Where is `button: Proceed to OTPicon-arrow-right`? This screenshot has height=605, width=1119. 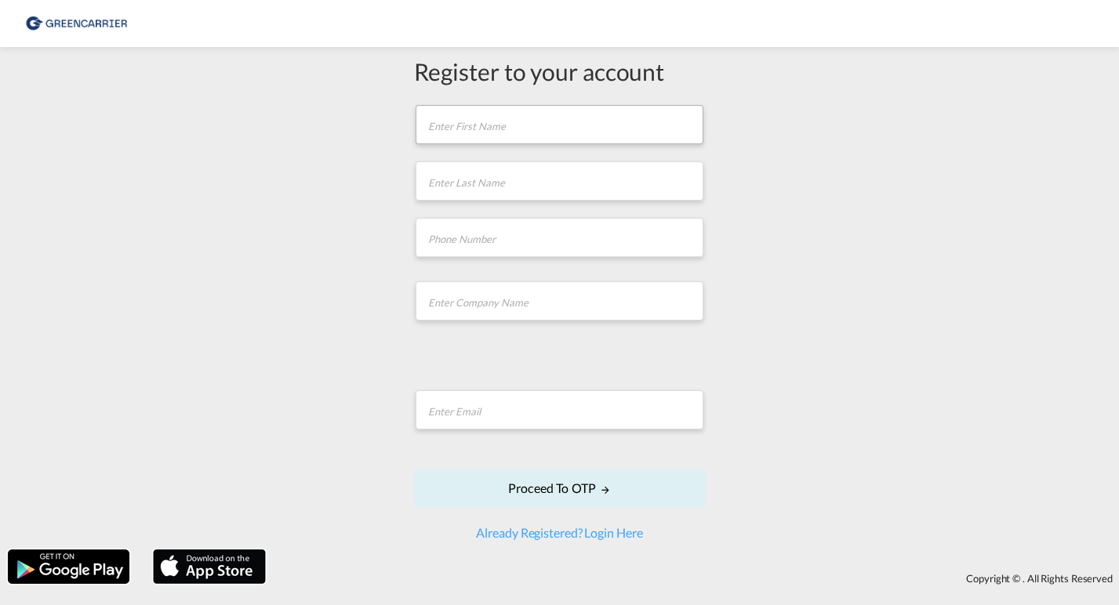 button: Proceed to OTPicon-arrow-right is located at coordinates (560, 489).